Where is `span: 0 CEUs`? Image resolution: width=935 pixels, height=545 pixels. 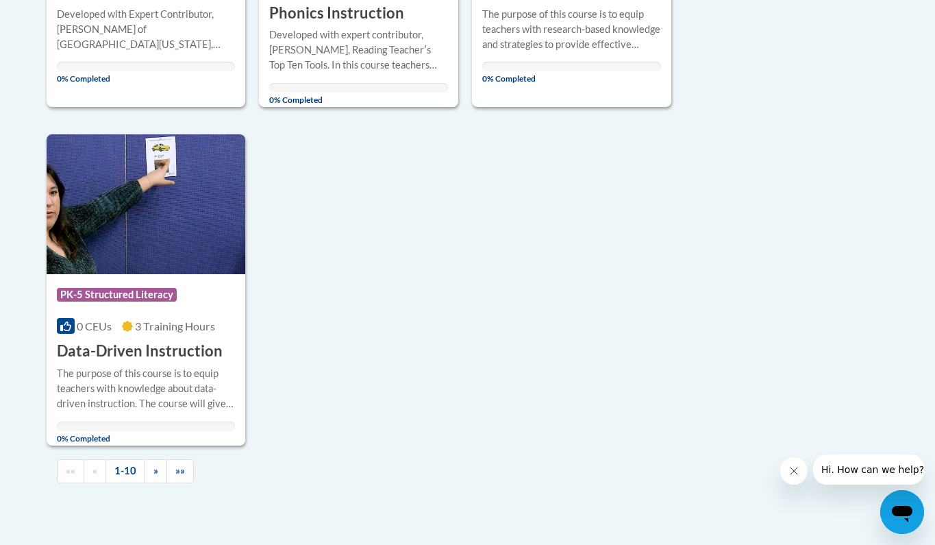 span: 0 CEUs is located at coordinates (94, 325).